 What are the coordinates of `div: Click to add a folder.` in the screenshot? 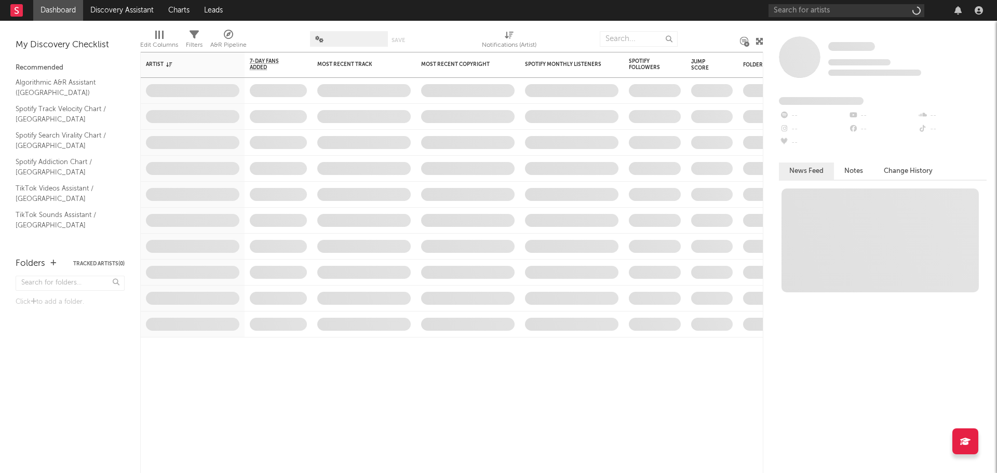 It's located at (70, 302).